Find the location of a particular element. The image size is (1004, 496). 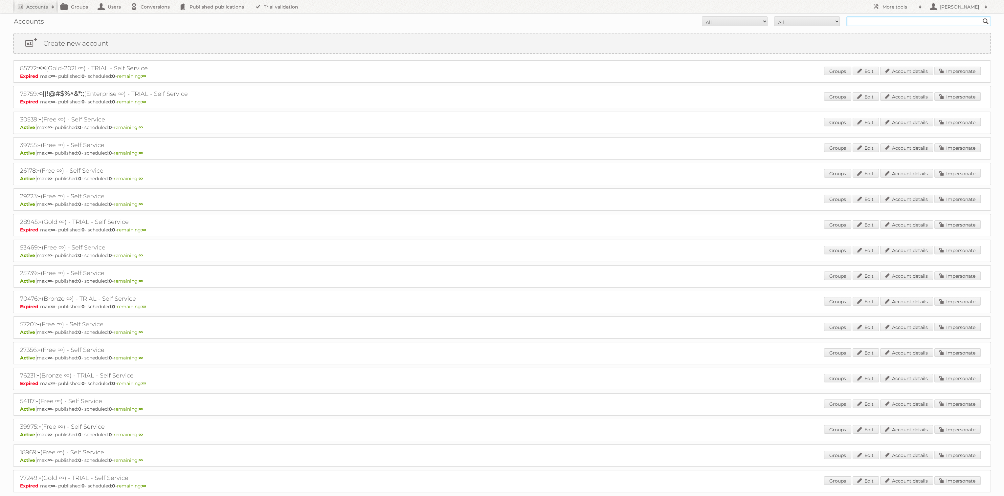

h2: 75759: (Enterprise ∞) - TRIAL - Self Service is located at coordinates (135, 94).